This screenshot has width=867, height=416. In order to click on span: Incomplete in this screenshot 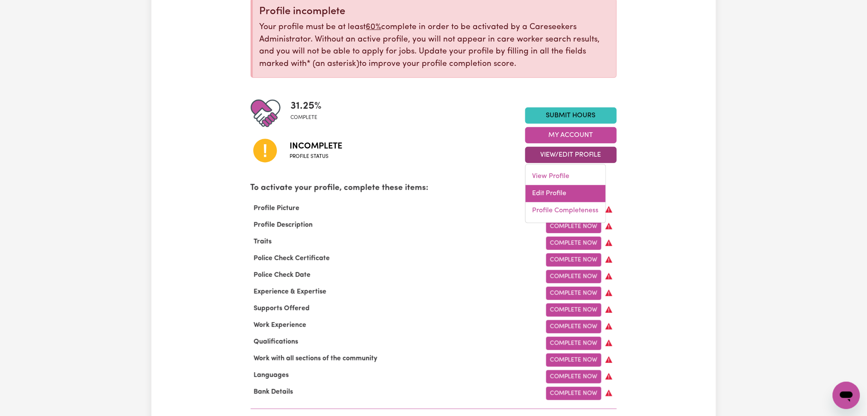, I will do `click(316, 146)`.